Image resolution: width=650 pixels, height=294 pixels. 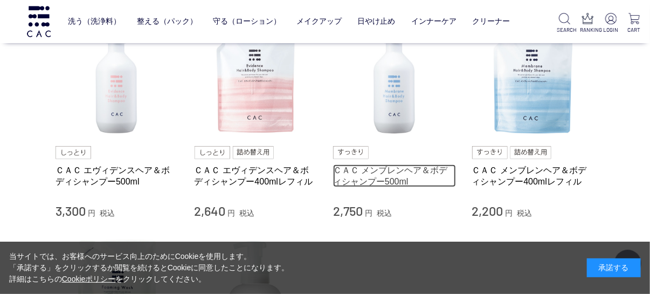 What do you see at coordinates (488, 210) in the screenshot?
I see `span: 2,200` at bounding box center [488, 210].